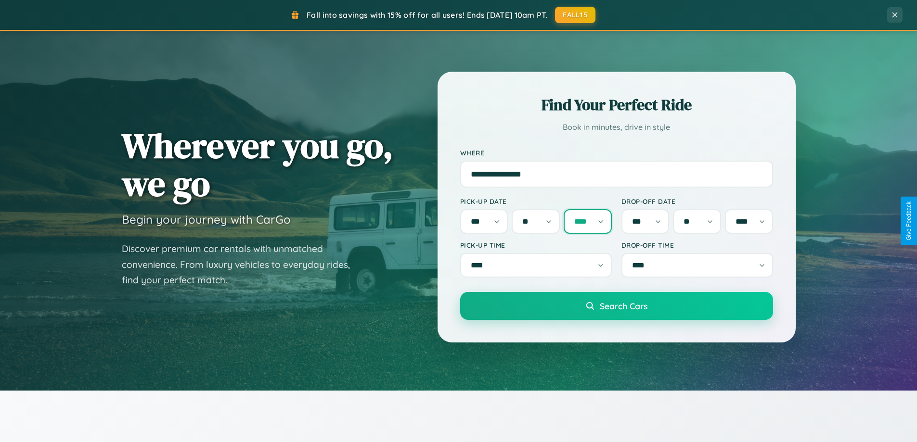  Describe the element at coordinates (623, 306) in the screenshot. I see `span: Search Cars` at that location.